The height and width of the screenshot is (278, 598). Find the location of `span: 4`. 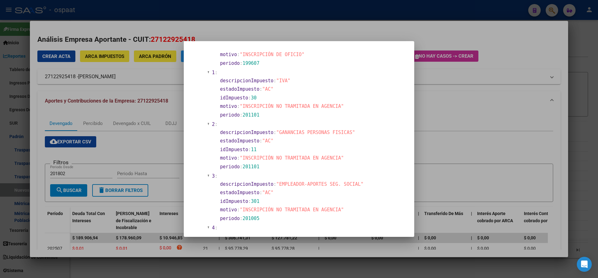

span: 4 is located at coordinates (213, 228).